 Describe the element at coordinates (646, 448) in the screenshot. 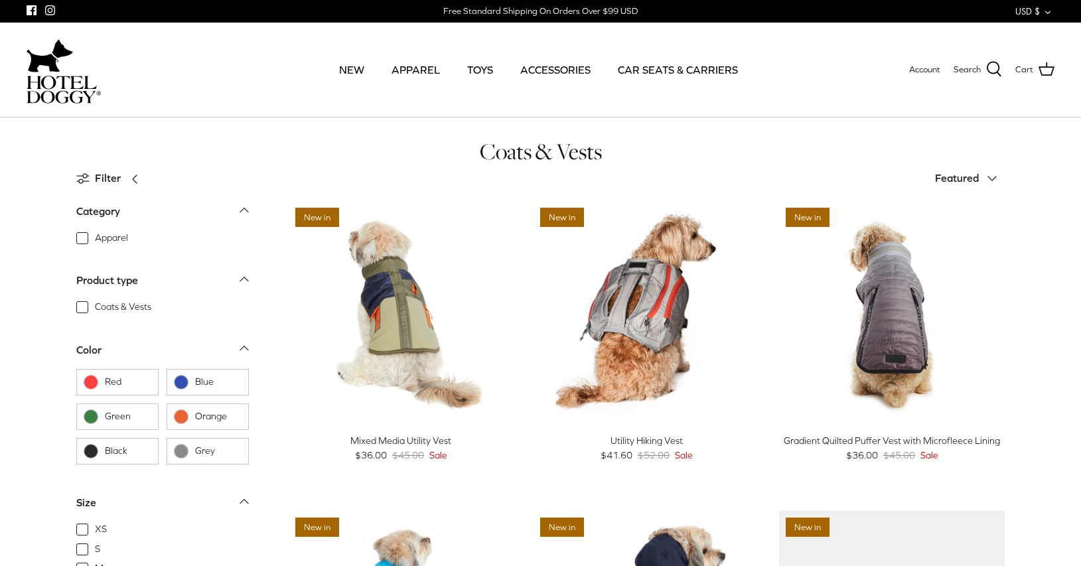

I see `a: Utility Hiking Vest $41.60 $52.00 Sale` at that location.